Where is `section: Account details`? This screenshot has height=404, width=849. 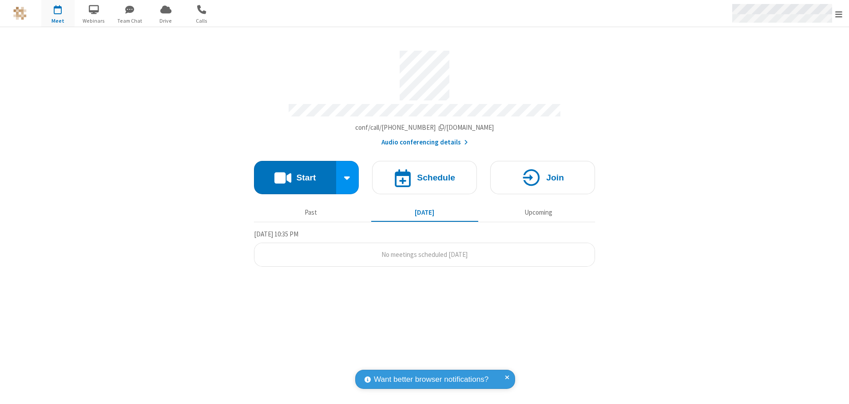
section: Account details is located at coordinates (424, 95).